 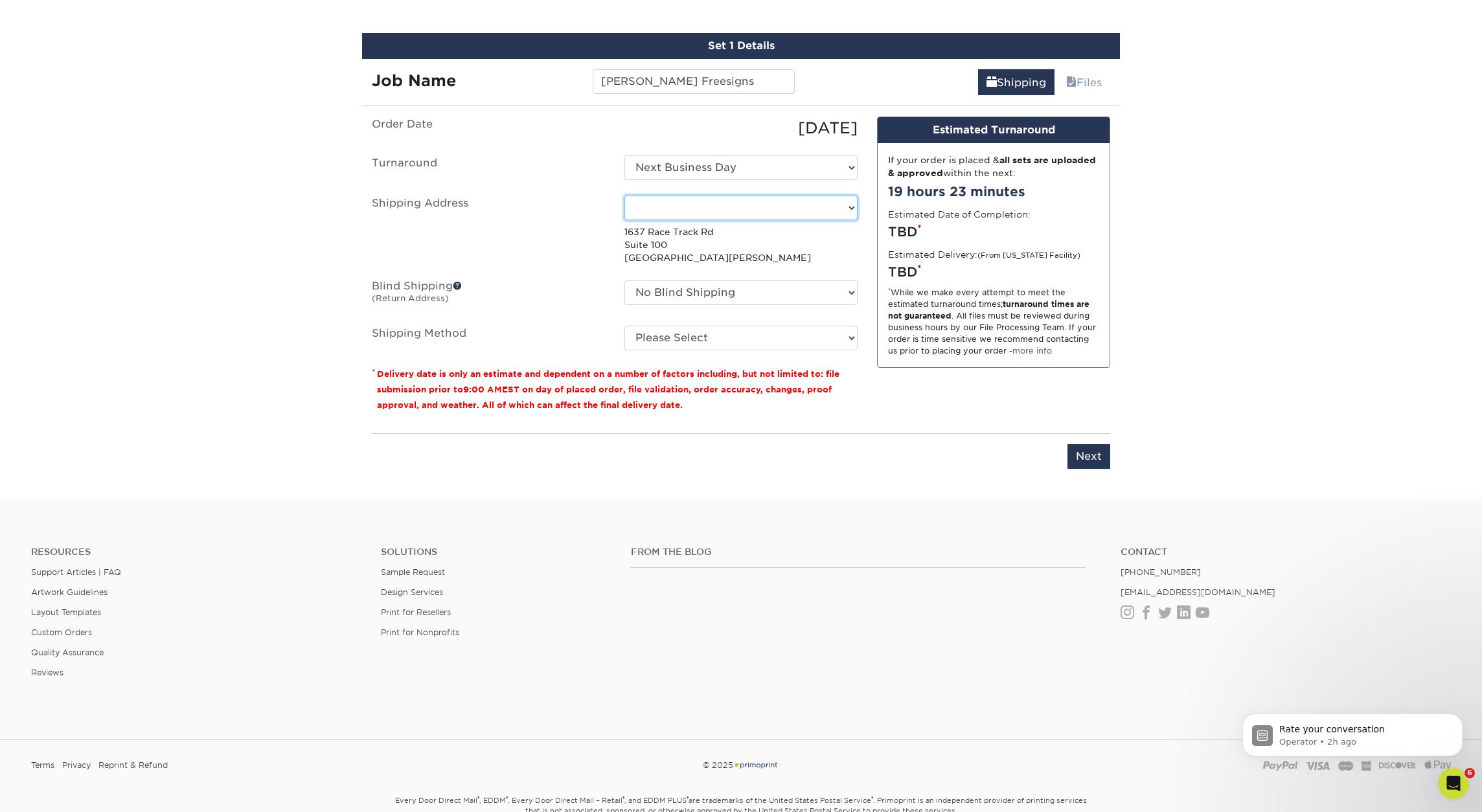 What do you see at coordinates (488, 167) in the screenshot?
I see `label: Turnaround` at bounding box center [488, 167].